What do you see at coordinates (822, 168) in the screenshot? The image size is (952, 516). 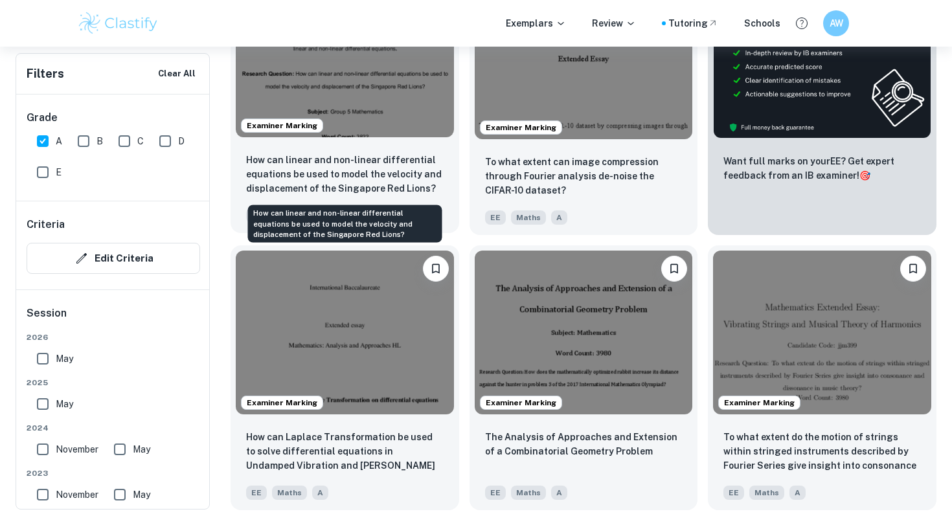 I see `p: Want full marks on your EE ? Get expert feedback from an IB examiner!` at bounding box center [822, 168].